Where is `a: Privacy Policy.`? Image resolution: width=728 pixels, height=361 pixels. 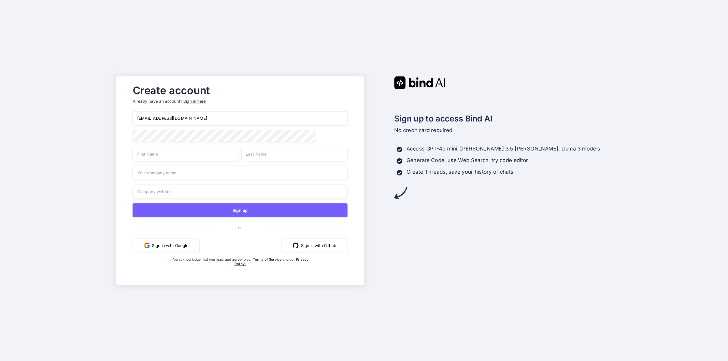
a: Privacy Policy. is located at coordinates (271, 262).